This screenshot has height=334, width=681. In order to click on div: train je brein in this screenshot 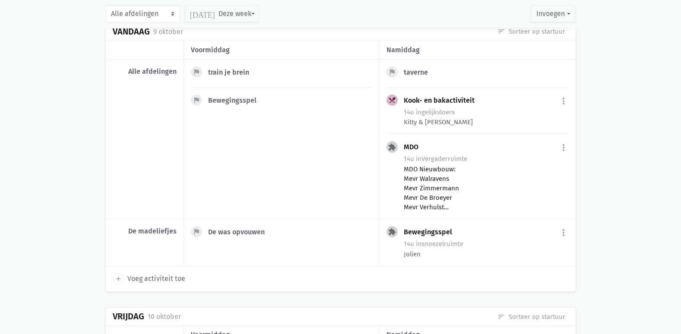, I will do `click(232, 73)`.